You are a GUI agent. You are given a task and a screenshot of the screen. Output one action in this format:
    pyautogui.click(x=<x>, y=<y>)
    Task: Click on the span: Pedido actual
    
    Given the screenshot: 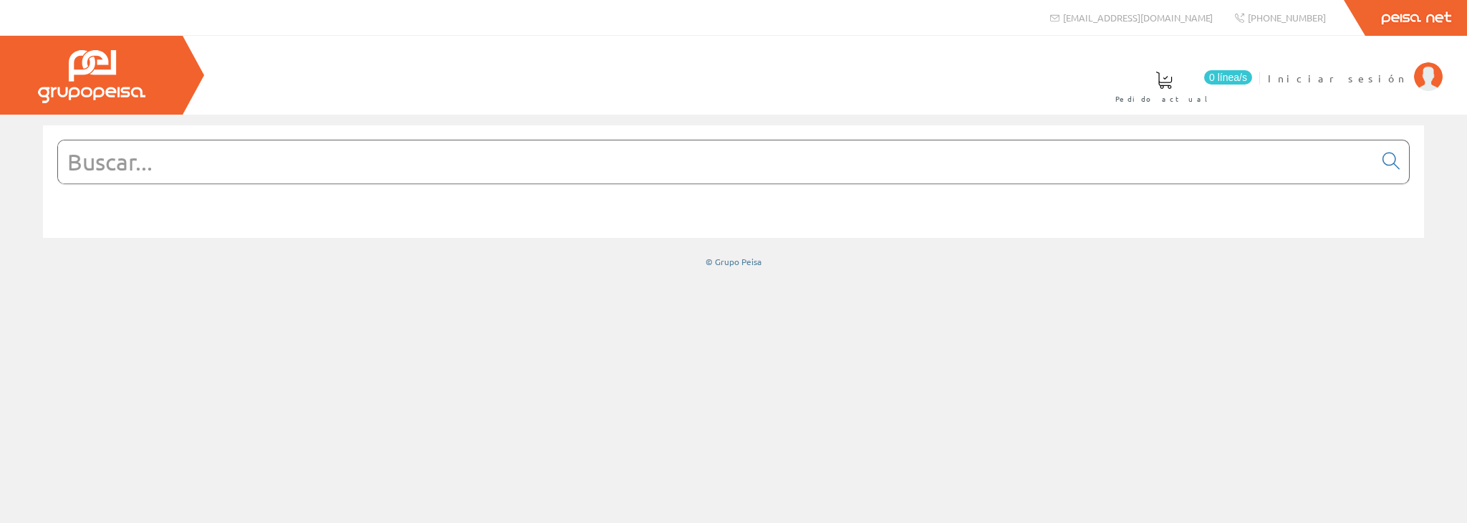 What is the action you would take?
    pyautogui.click(x=1164, y=99)
    